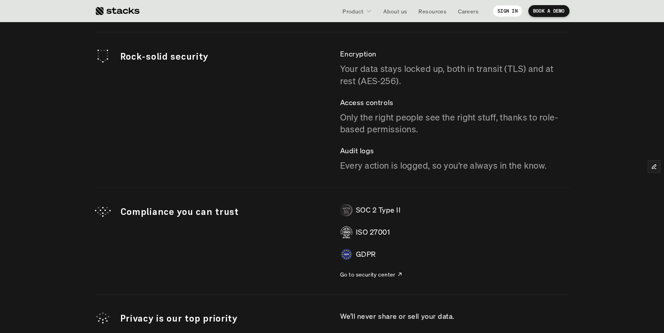 Image resolution: width=664 pixels, height=333 pixels. What do you see at coordinates (373, 232) in the screenshot?
I see `p: ISO 27001` at bounding box center [373, 232].